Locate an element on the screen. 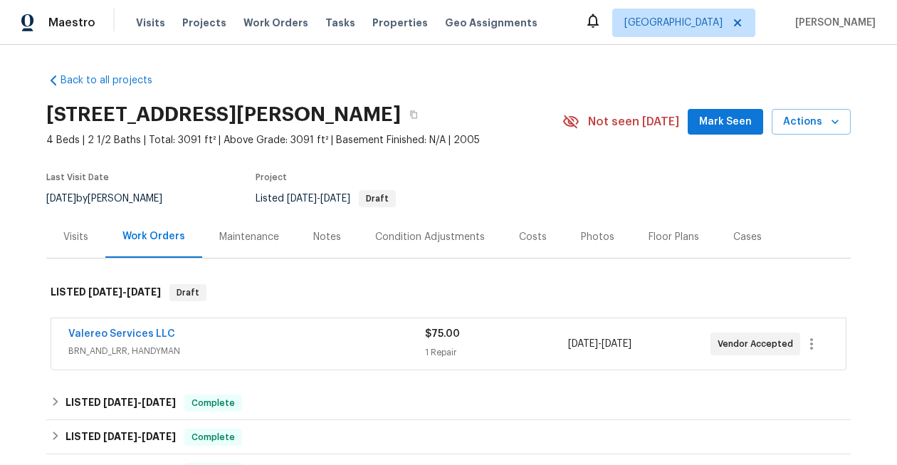 Image resolution: width=897 pixels, height=465 pixels. span: Last Visit Date is located at coordinates (78, 177).